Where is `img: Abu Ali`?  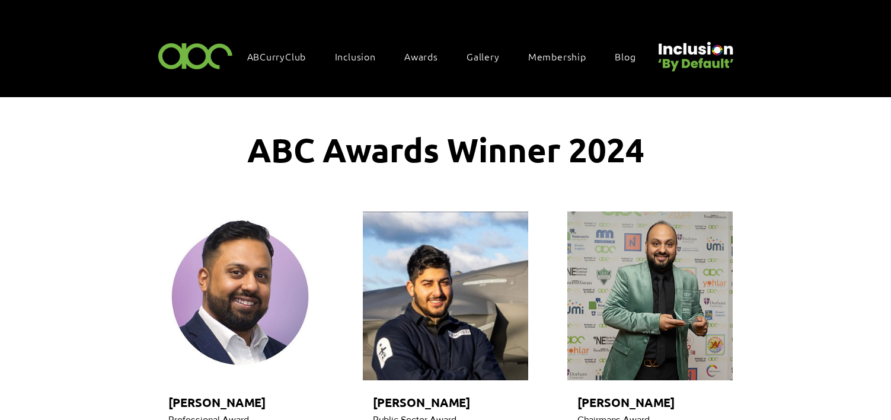 img: Abu Ali is located at coordinates (241, 296).